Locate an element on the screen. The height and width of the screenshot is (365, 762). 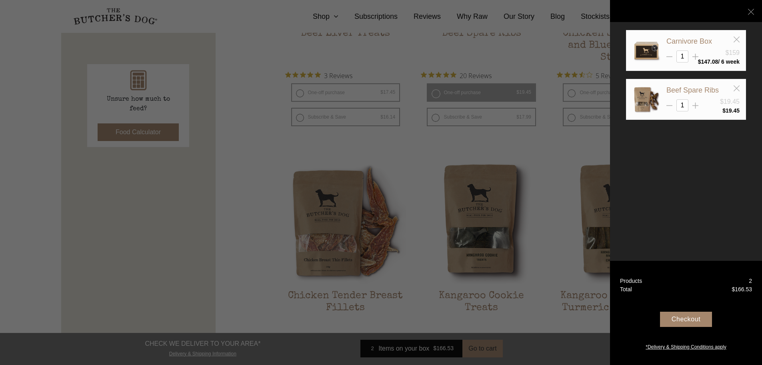
bdi: 19.45 is located at coordinates (731, 110).